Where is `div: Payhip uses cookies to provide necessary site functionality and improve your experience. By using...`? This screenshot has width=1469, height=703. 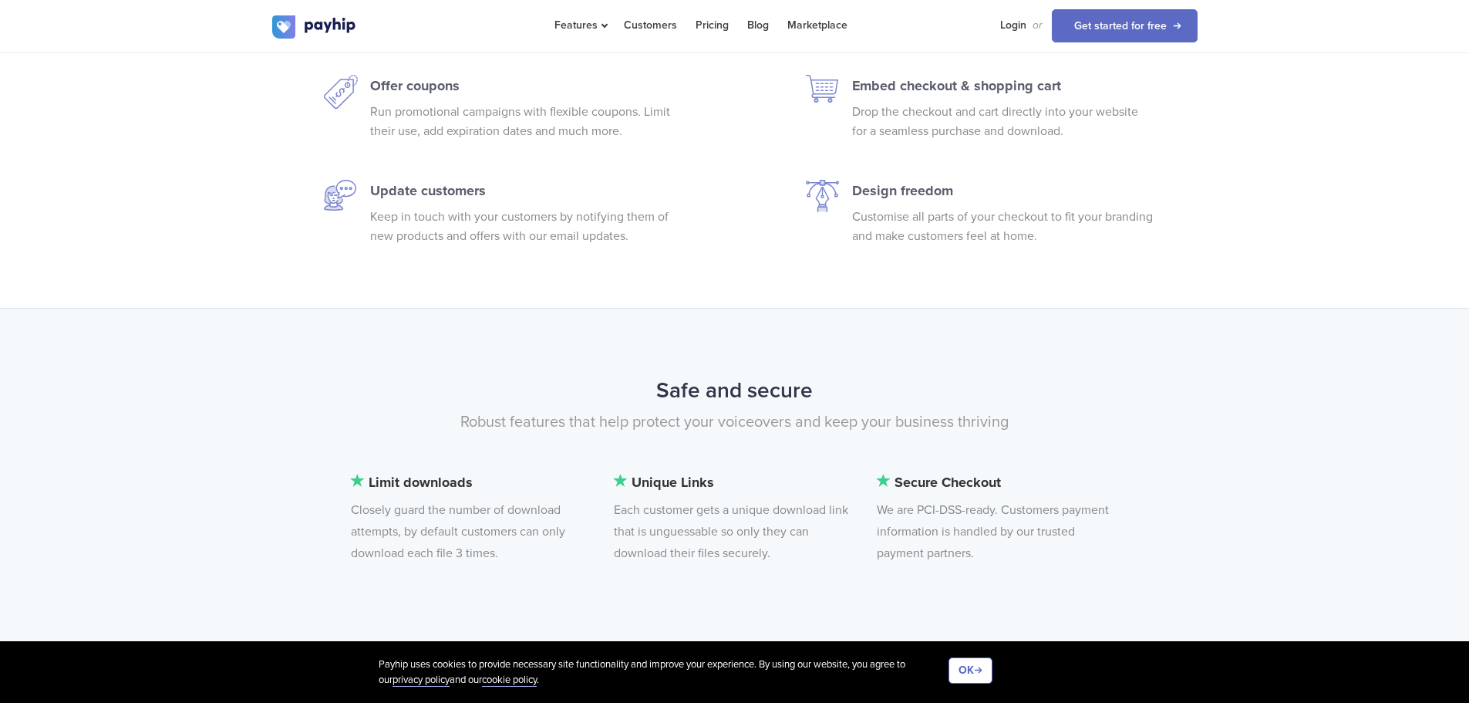
div: Payhip uses cookies to provide necessary site functionality and improve your experience. By using... is located at coordinates (663, 672).